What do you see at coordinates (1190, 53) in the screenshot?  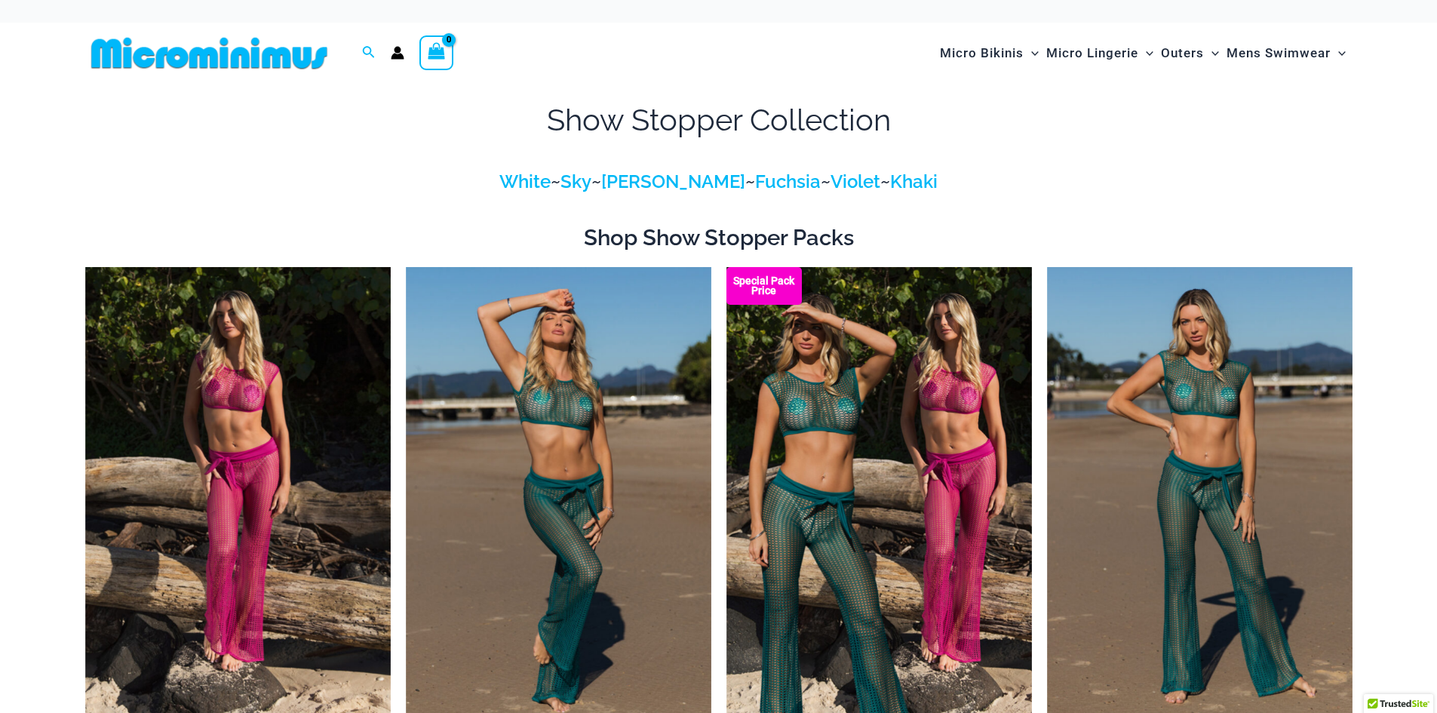 I see `a: OutersMenu ToggleMenu Toggle` at bounding box center [1190, 53].